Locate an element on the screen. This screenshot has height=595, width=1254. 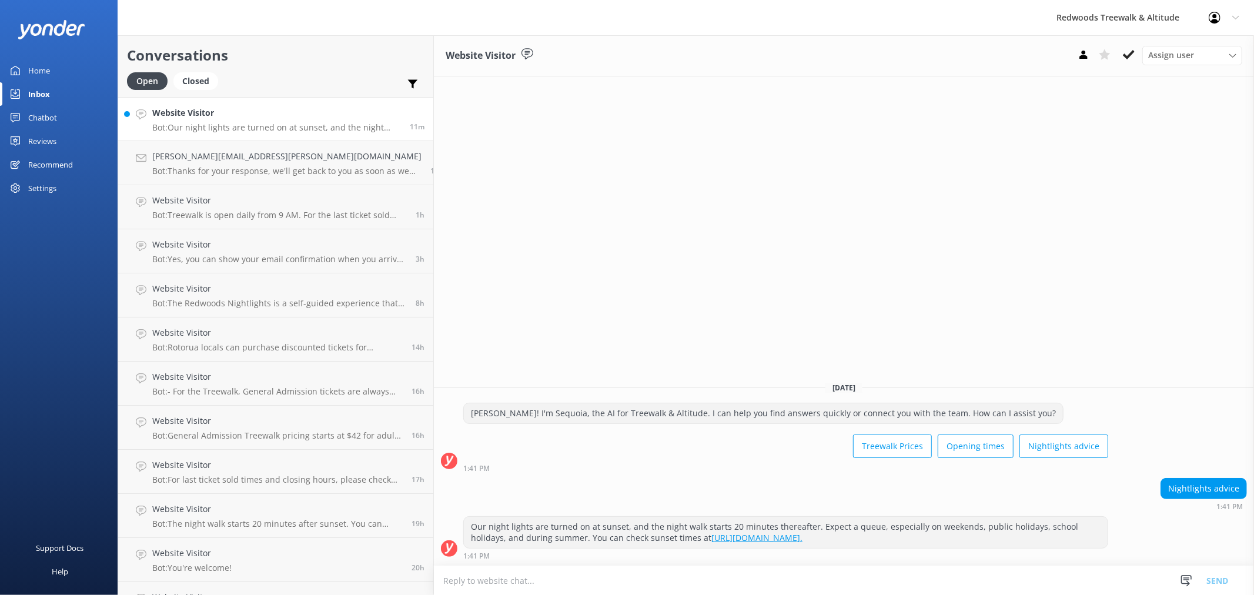
div: Chatbot is located at coordinates (42, 118).